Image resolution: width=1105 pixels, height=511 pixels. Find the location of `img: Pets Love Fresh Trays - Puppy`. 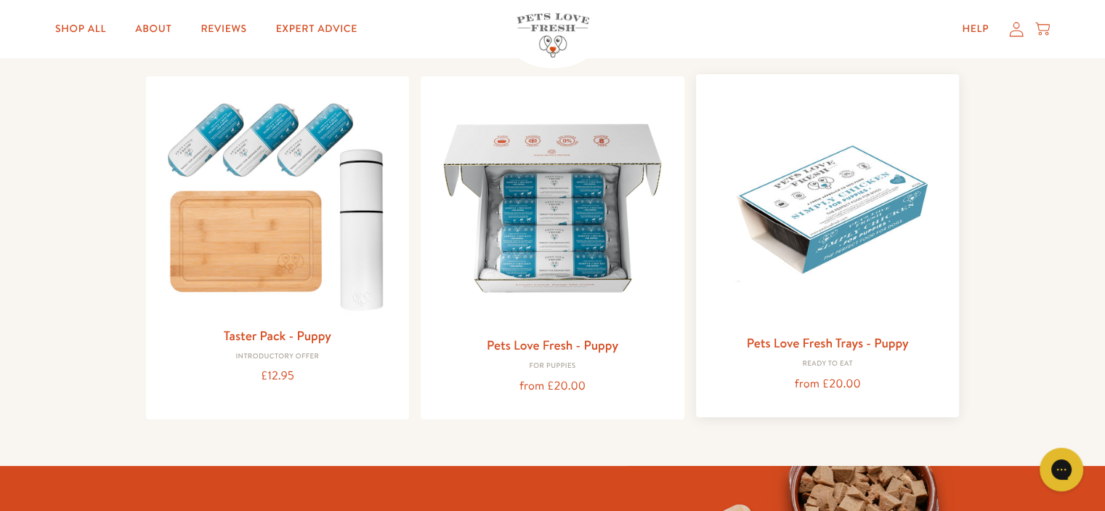

img: Pets Love Fresh Trays - Puppy is located at coordinates (827, 206).